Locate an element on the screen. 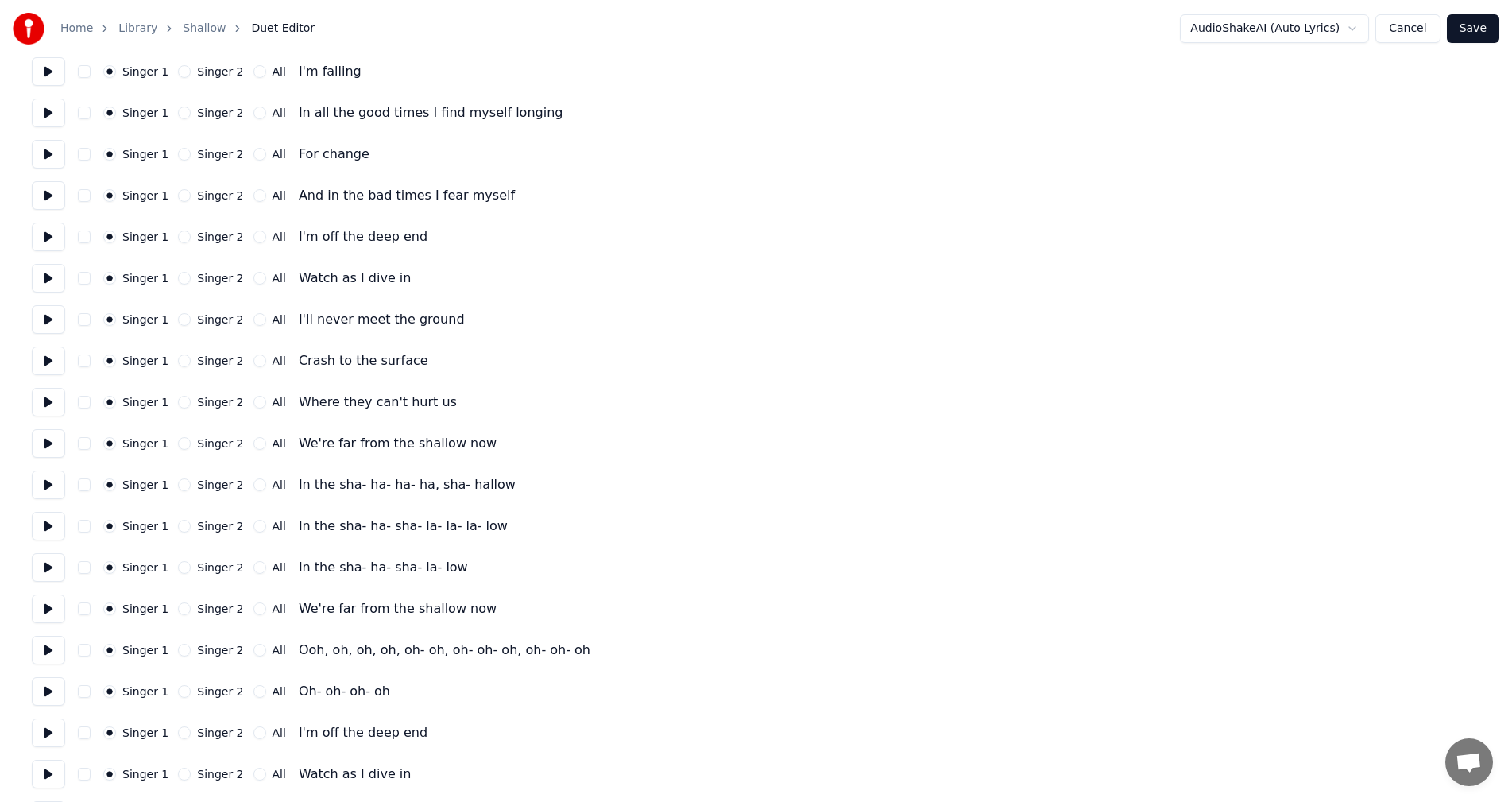 The width and height of the screenshot is (1512, 802). div: In the sha- ha- sha- la- low is located at coordinates (383, 567).